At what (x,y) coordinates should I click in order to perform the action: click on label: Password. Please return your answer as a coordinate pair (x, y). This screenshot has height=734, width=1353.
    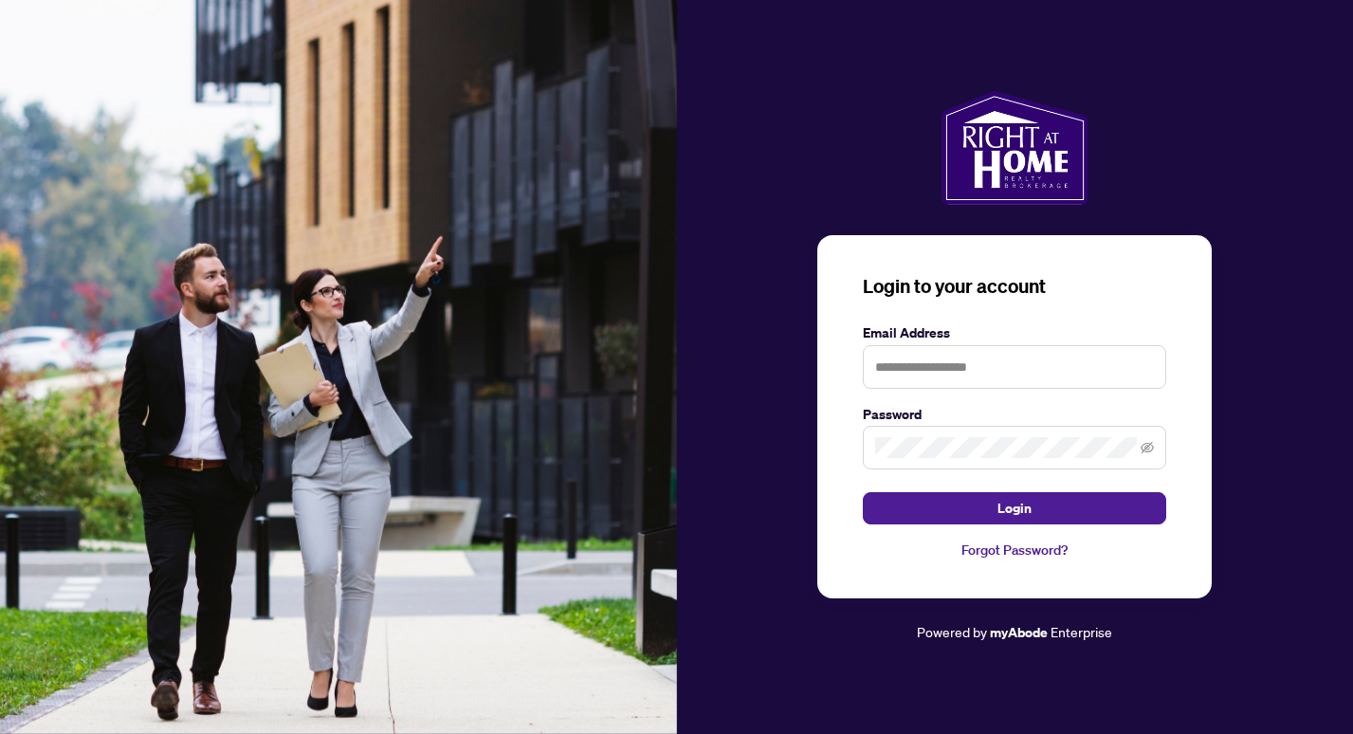
    Looking at the image, I should click on (1014, 414).